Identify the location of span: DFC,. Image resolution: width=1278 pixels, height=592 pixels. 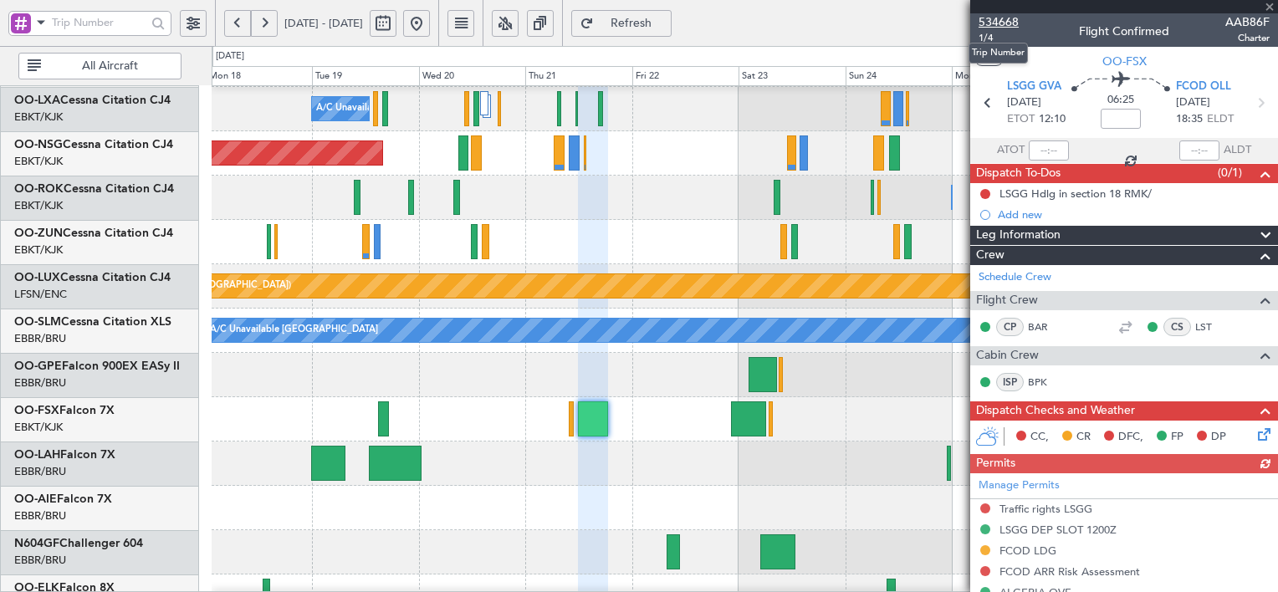
(1131, 437).